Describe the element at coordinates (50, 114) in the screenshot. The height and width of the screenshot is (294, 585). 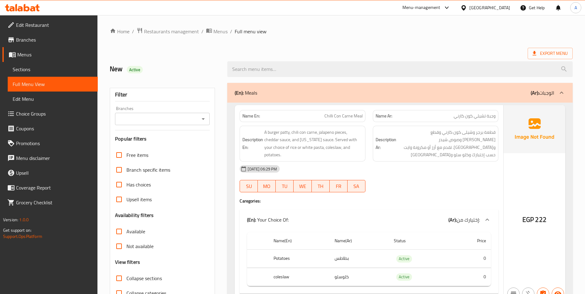
I see `a: Choice Groups` at that location.